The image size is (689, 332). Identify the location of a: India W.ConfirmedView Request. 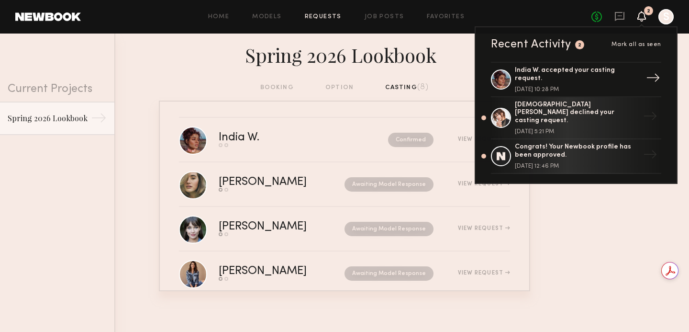
(345, 140).